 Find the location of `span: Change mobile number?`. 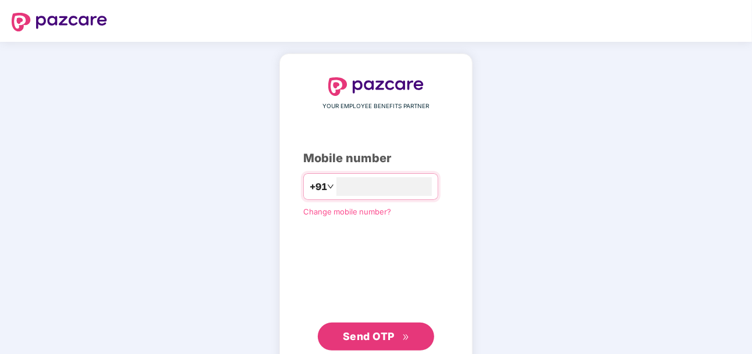

span: Change mobile number? is located at coordinates (347, 212).